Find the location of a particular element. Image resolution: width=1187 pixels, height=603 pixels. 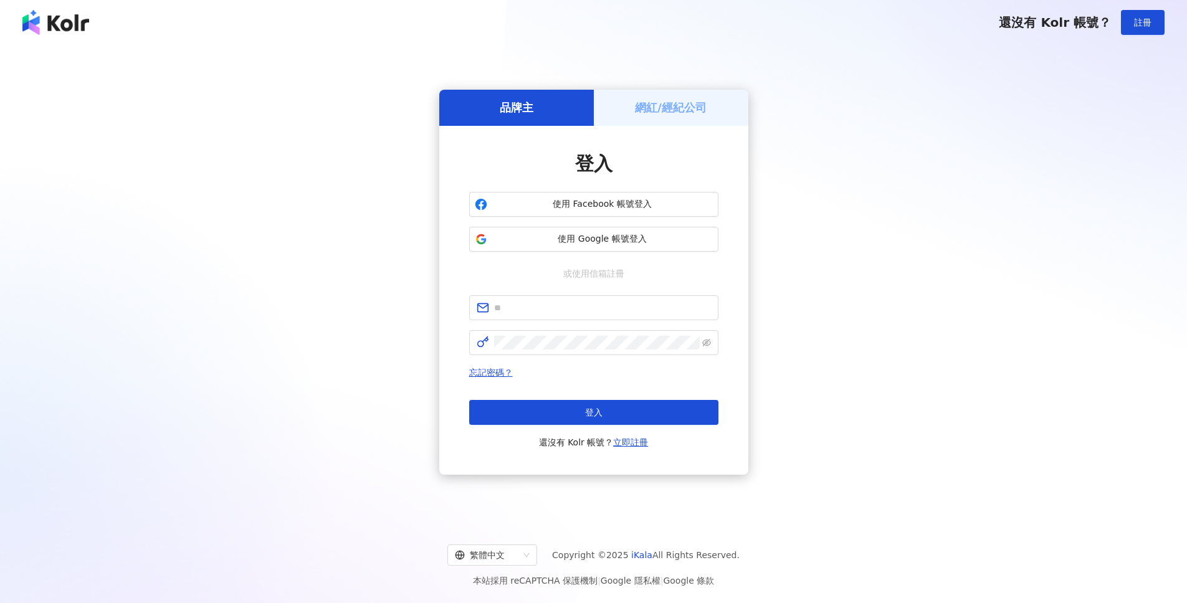

span: 註冊 is located at coordinates (1142, 22).